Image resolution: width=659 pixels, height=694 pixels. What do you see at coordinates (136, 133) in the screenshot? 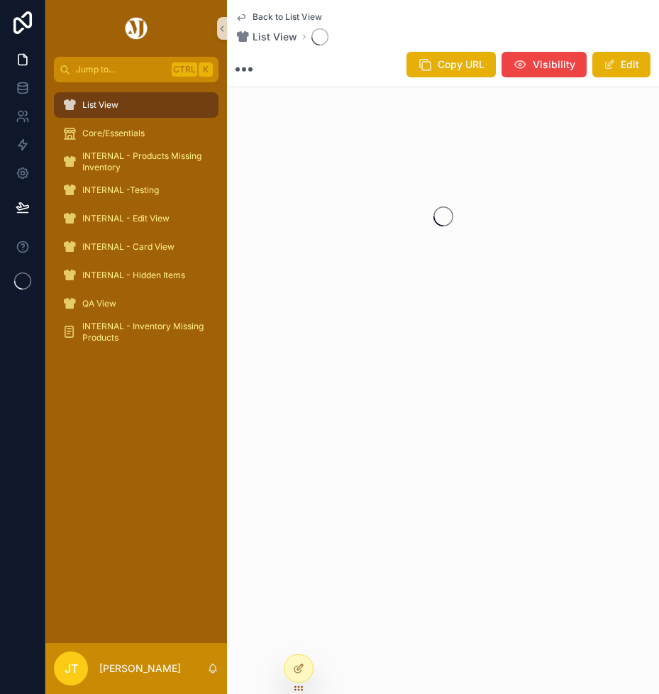
I see `a: Core/Essentials` at bounding box center [136, 133].